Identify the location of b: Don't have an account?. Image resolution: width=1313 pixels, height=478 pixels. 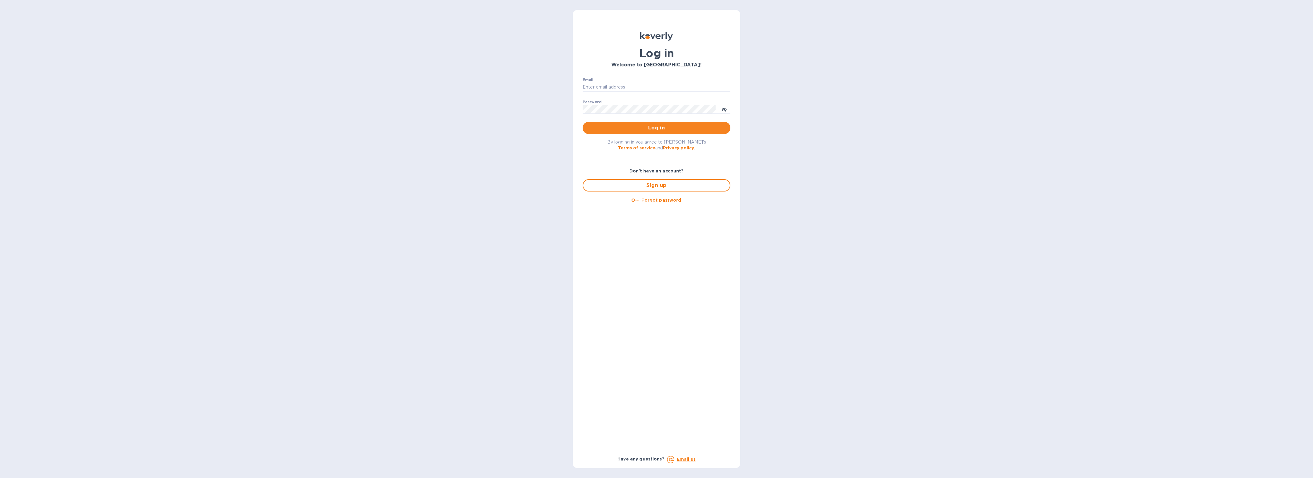
(656, 171).